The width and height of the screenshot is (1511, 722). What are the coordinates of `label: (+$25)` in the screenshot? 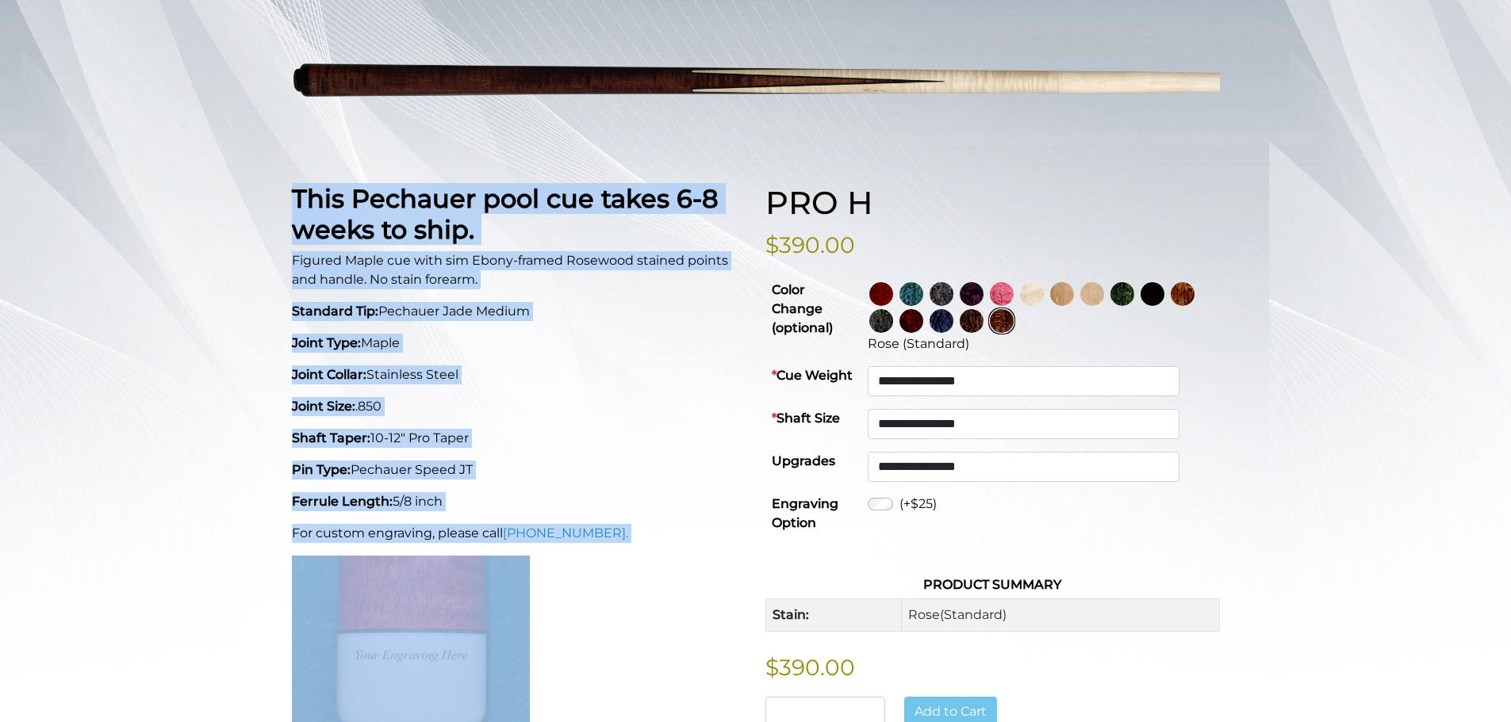 It's located at (918, 504).